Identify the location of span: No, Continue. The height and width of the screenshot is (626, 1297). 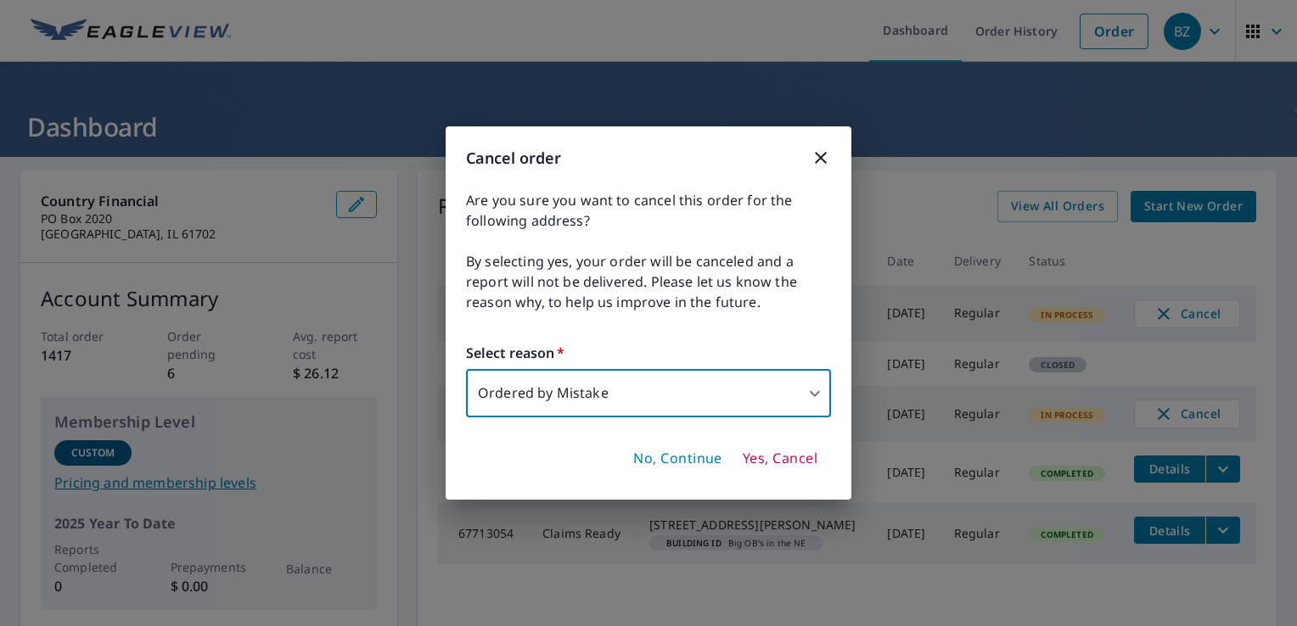
(677, 459).